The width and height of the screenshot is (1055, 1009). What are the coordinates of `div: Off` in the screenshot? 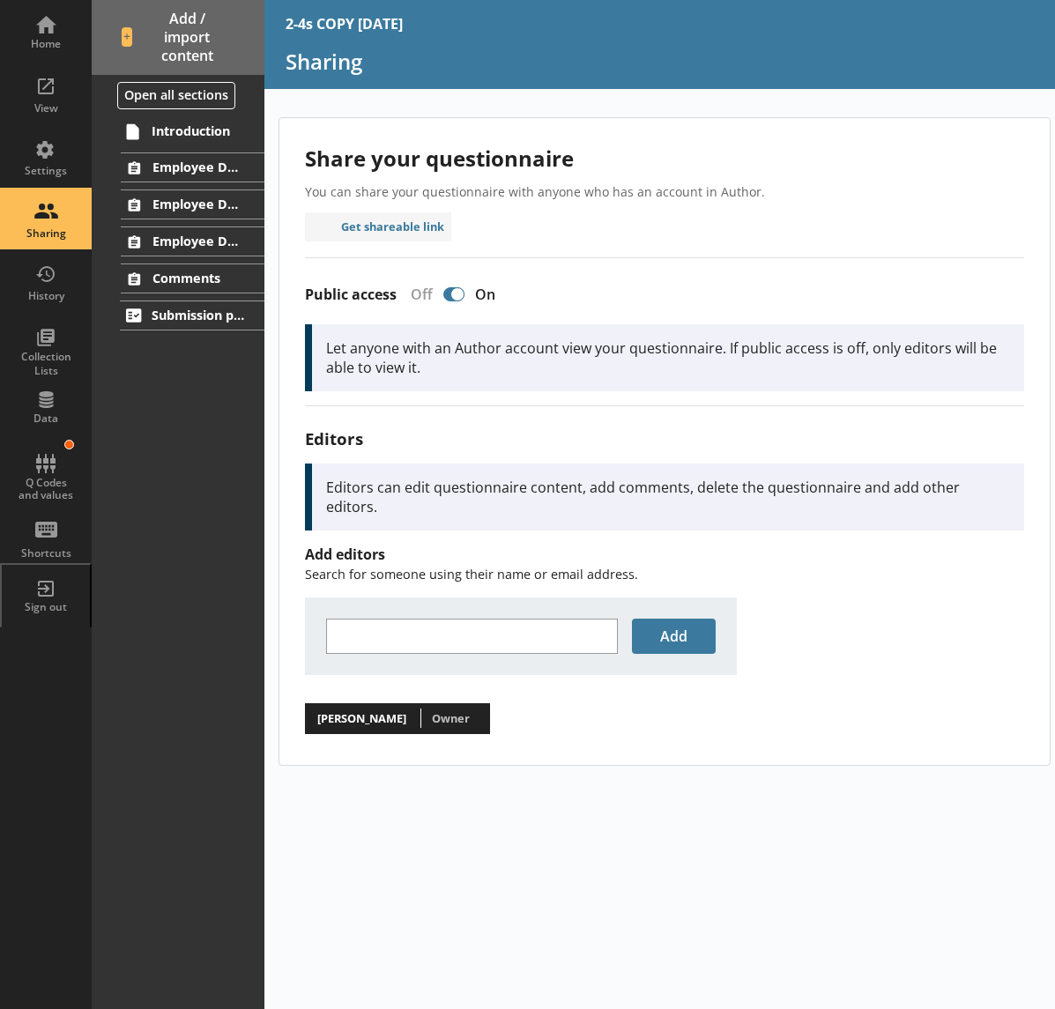 It's located at (418, 294).